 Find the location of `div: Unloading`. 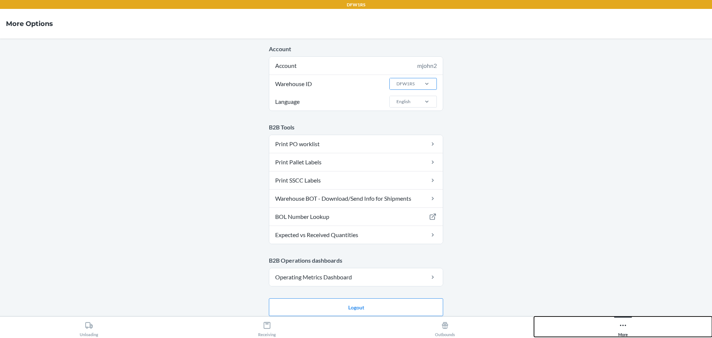

div: Unloading is located at coordinates (89, 328).